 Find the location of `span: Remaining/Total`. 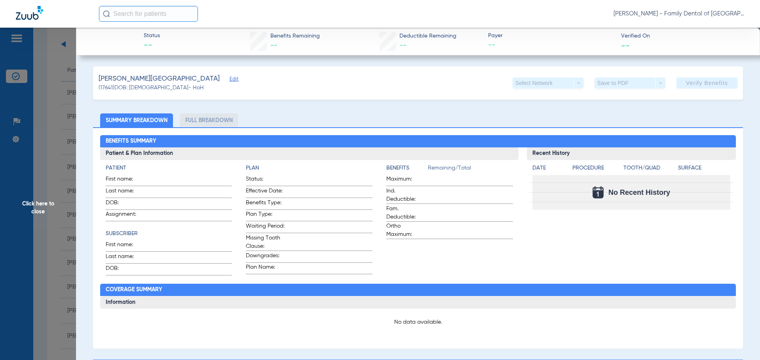

span: Remaining/Total is located at coordinates (470, 170).